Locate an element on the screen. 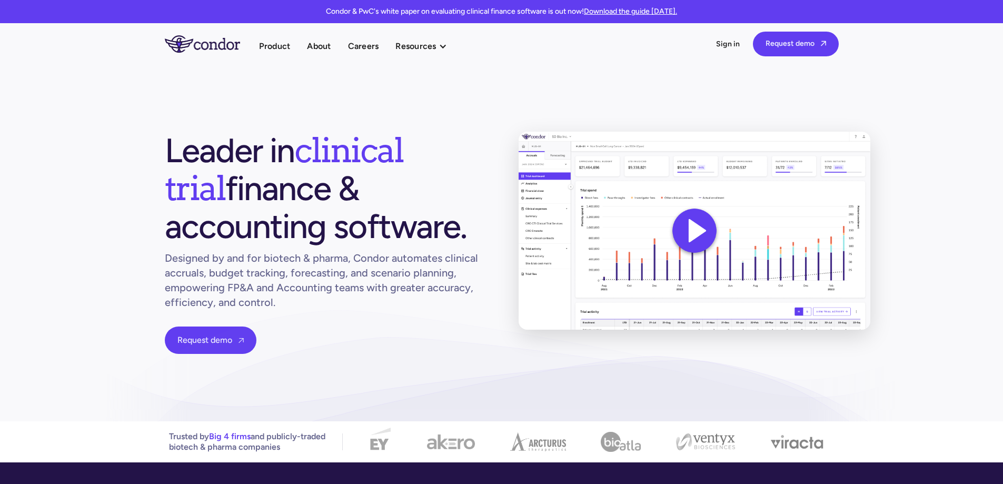 Image resolution: width=1003 pixels, height=484 pixels. a: Careers is located at coordinates (363, 46).